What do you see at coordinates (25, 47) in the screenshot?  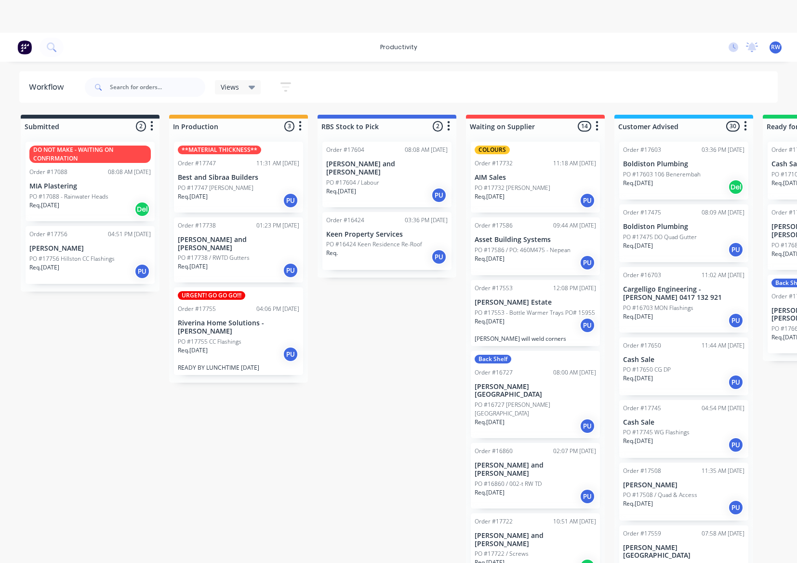 I see `img: Factory` at bounding box center [25, 47].